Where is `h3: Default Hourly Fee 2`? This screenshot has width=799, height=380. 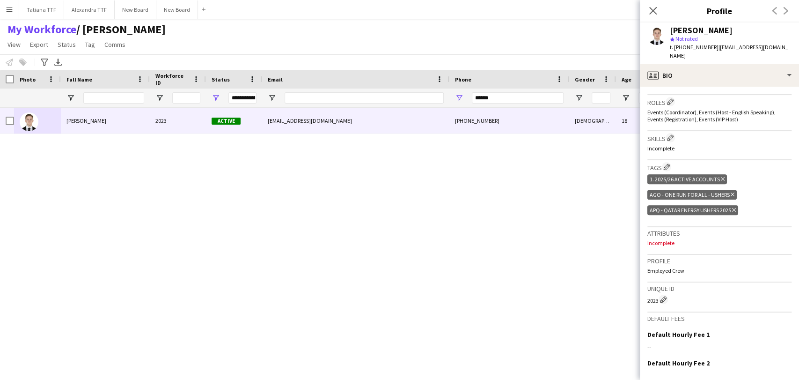 h3: Default Hourly Fee 2 is located at coordinates (678, 363).